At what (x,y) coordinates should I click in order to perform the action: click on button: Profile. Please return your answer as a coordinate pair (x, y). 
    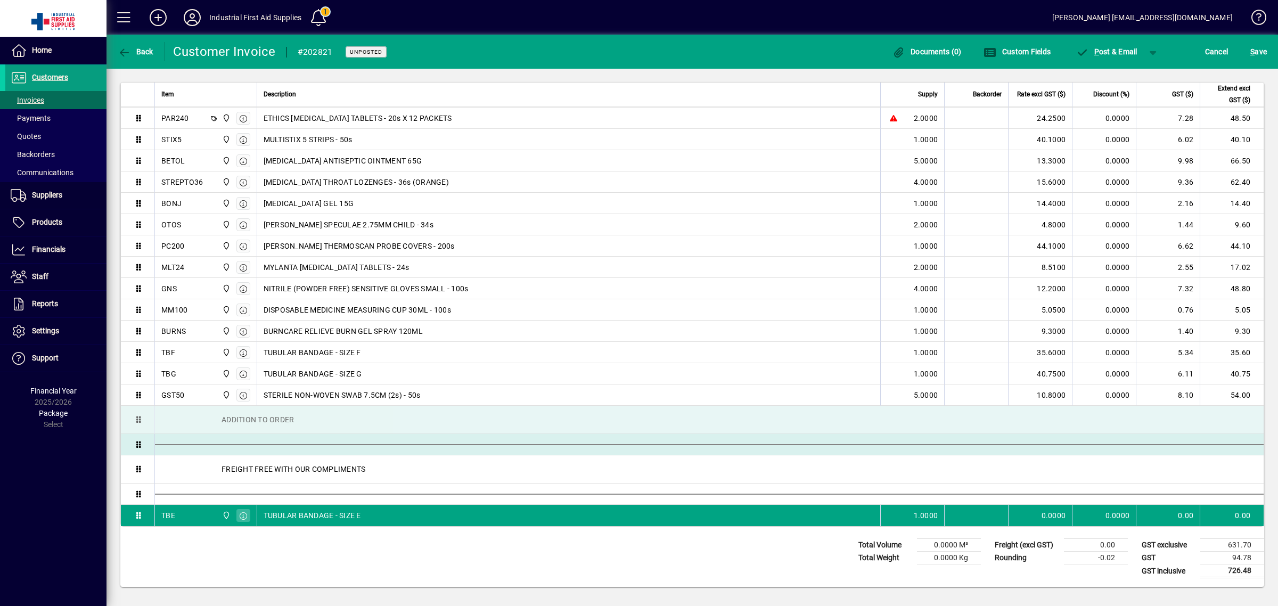
    Looking at the image, I should click on (192, 18).